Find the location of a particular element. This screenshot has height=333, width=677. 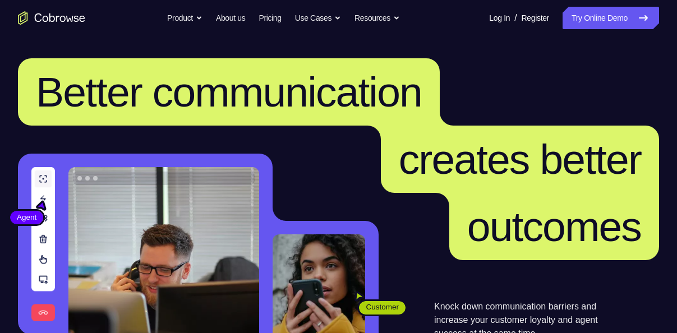

a: Log In is located at coordinates (499, 18).